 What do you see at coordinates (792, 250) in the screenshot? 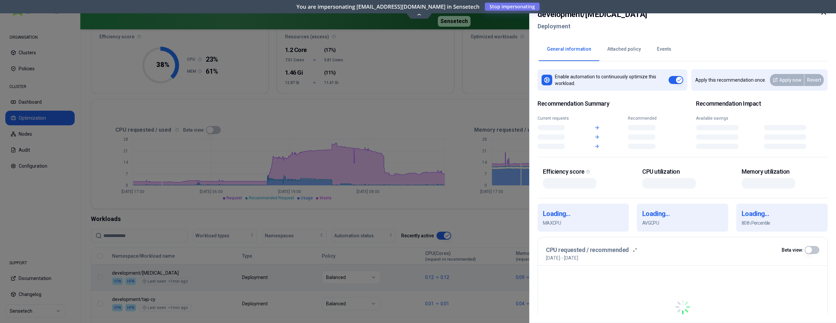
I see `label: Beta view:` at bounding box center [792, 250].